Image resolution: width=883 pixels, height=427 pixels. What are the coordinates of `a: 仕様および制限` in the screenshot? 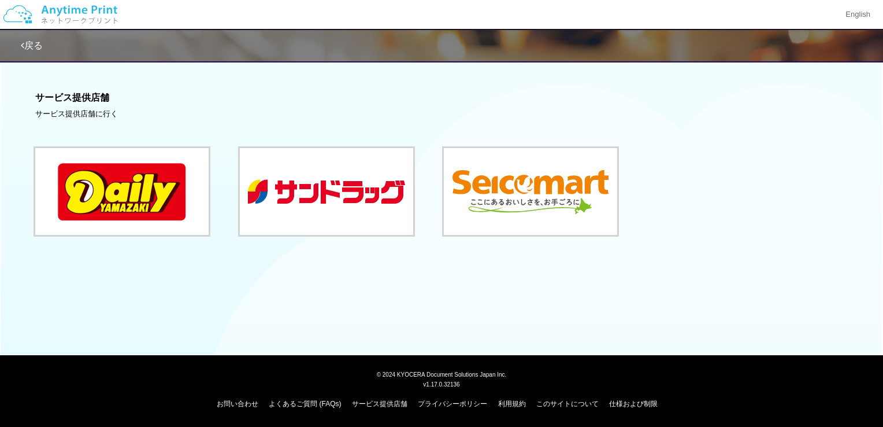 It's located at (634, 404).